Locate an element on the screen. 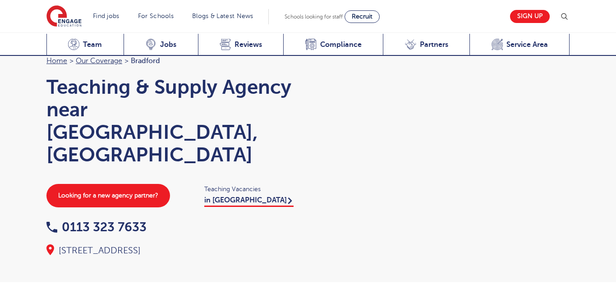 The height and width of the screenshot is (307, 616). span: Reviews is located at coordinates (248, 45).